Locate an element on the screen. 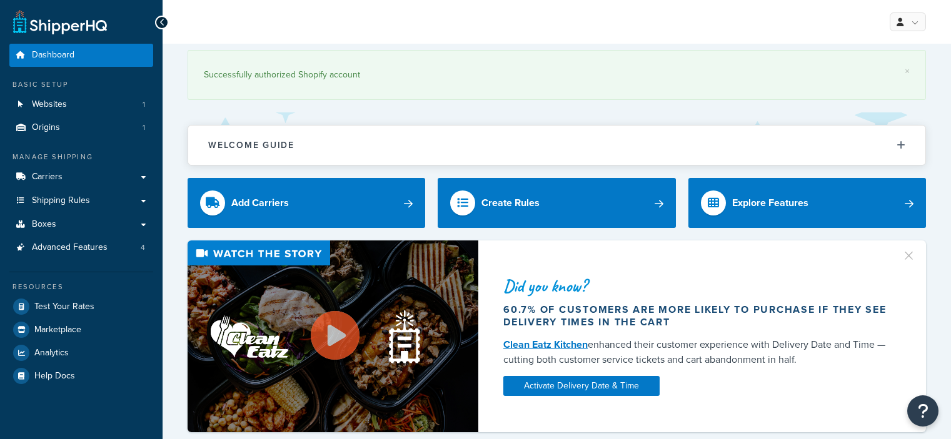 This screenshot has width=951, height=439. span: Websites is located at coordinates (49, 104).